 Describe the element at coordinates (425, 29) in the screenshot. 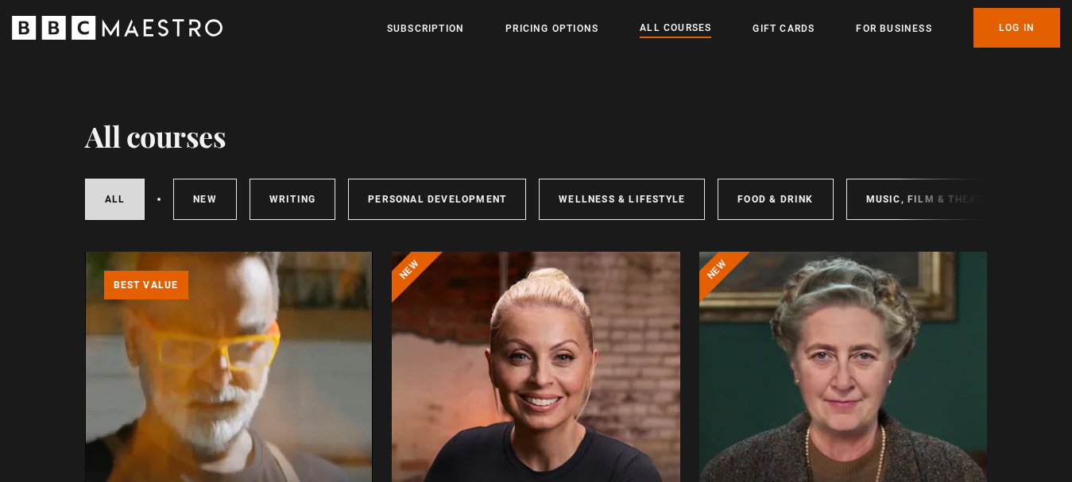

I see `a: Subscription` at that location.